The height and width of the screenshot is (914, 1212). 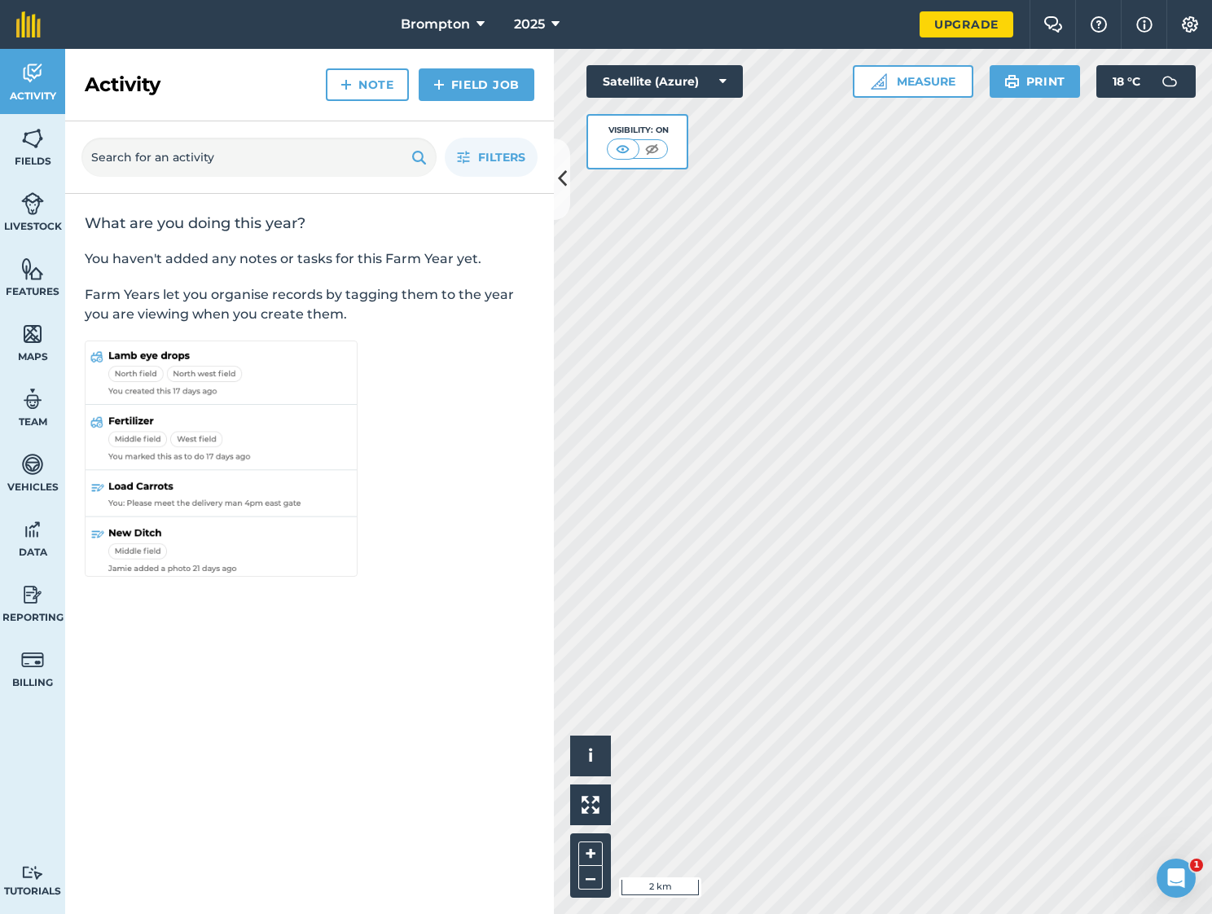 What do you see at coordinates (259, 157) in the screenshot?
I see `input: Search for an activity` at bounding box center [259, 157].